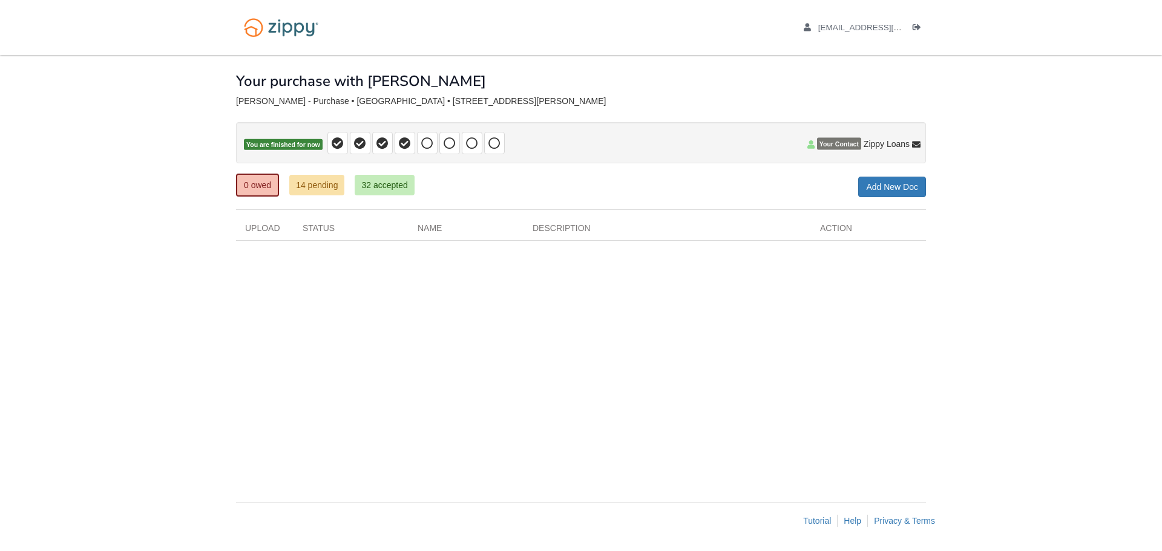 This screenshot has height=551, width=1162. What do you see at coordinates (351, 231) in the screenshot?
I see `div: Status` at bounding box center [351, 231].